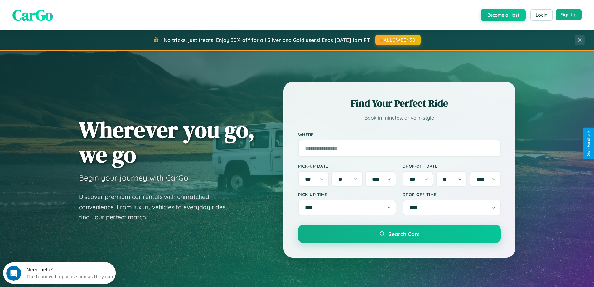  Describe the element at coordinates (400, 234) in the screenshot. I see `button: Search Cars` at that location.